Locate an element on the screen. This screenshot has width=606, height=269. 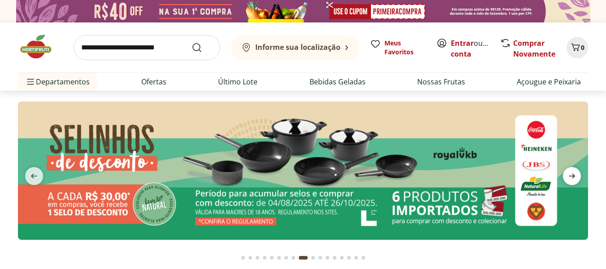
a: Comprar Novamente is located at coordinates (534, 48).